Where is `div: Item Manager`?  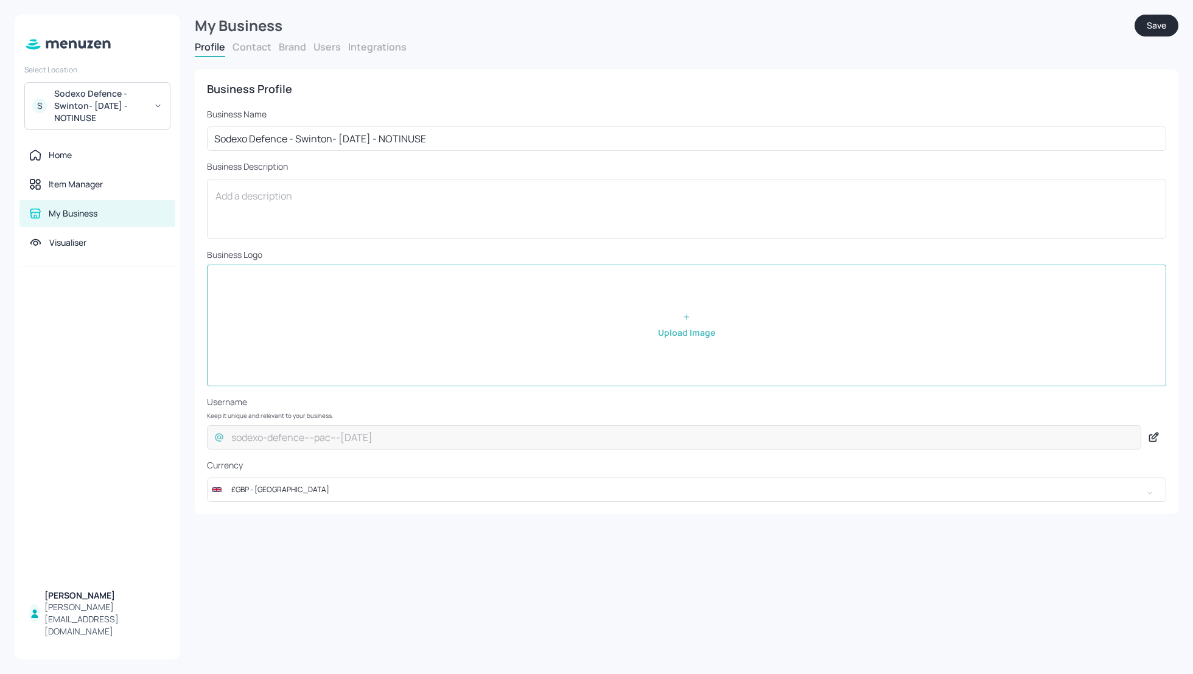 div: Item Manager is located at coordinates (75, 184).